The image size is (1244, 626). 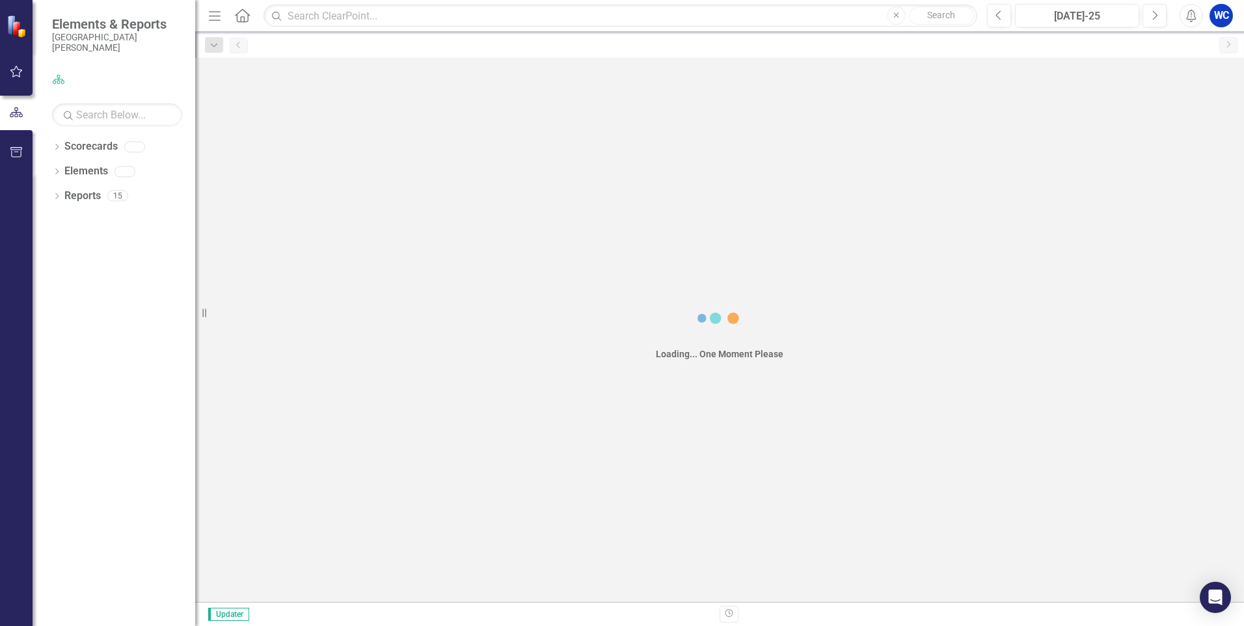 I want to click on img: ClearPoint Strategy, so click(x=18, y=26).